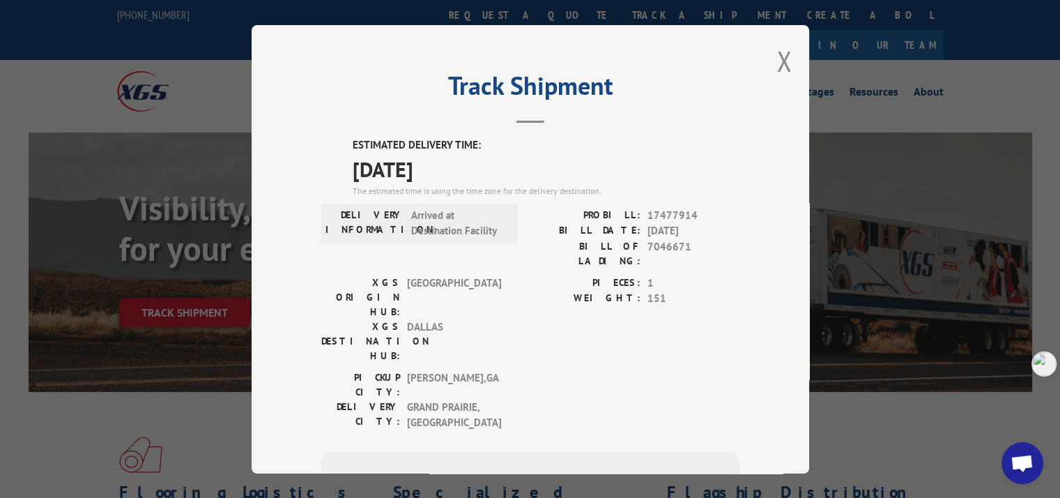  Describe the element at coordinates (694, 253) in the screenshot. I see `span: 7046671` at that location.